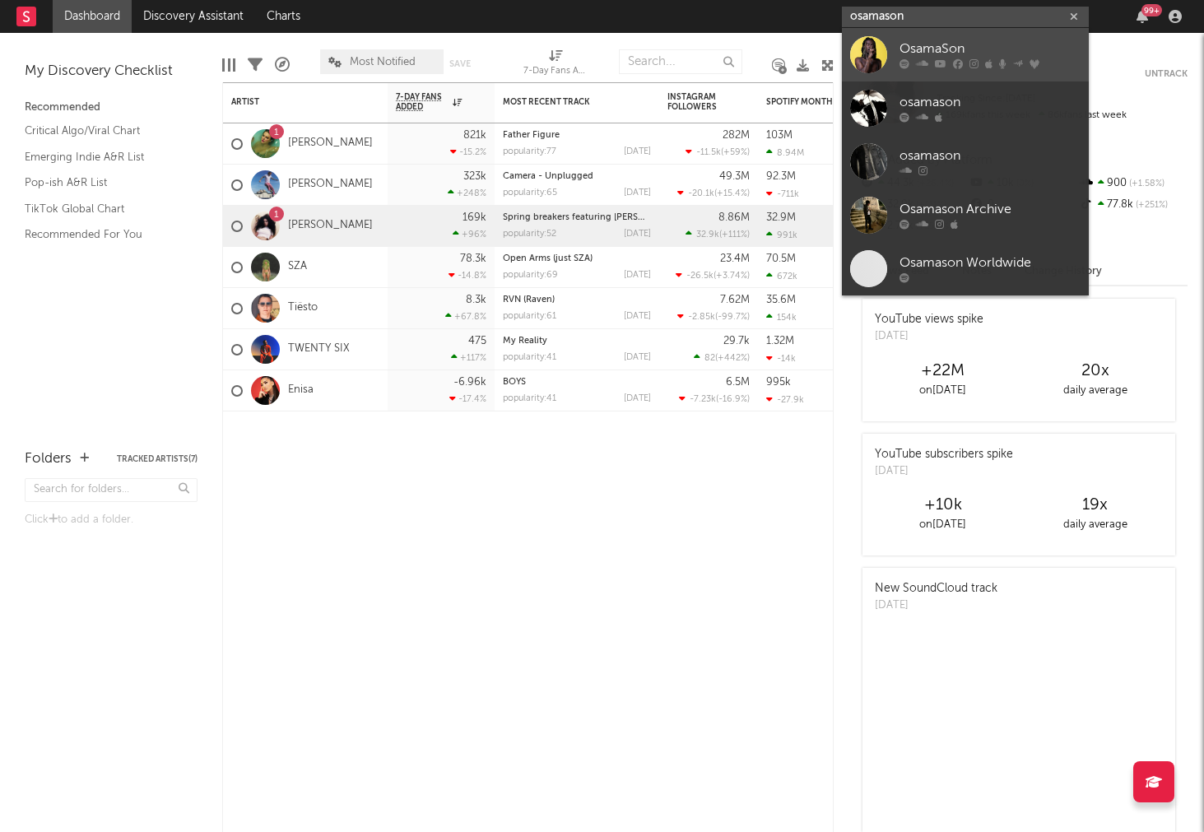 This screenshot has height=832, width=1204. I want to click on div: 323k, so click(475, 176).